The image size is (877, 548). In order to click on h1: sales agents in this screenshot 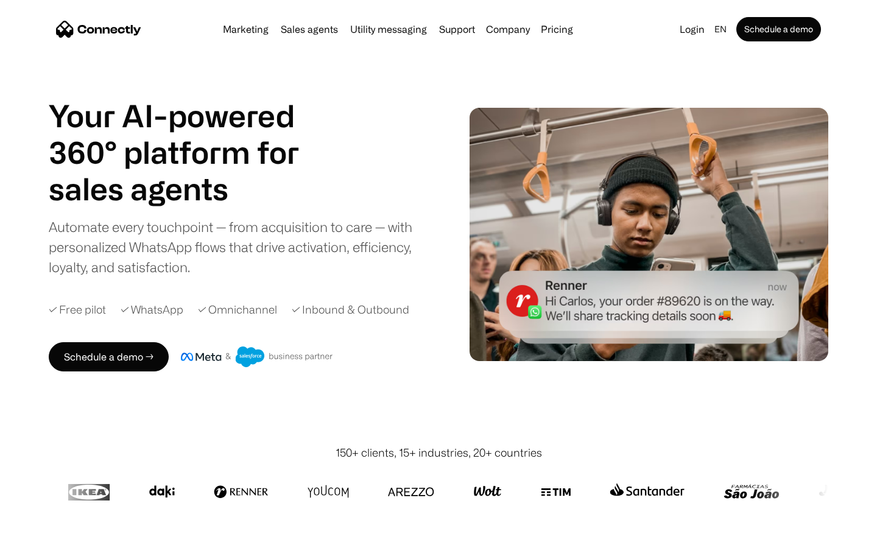, I will do `click(189, 189)`.